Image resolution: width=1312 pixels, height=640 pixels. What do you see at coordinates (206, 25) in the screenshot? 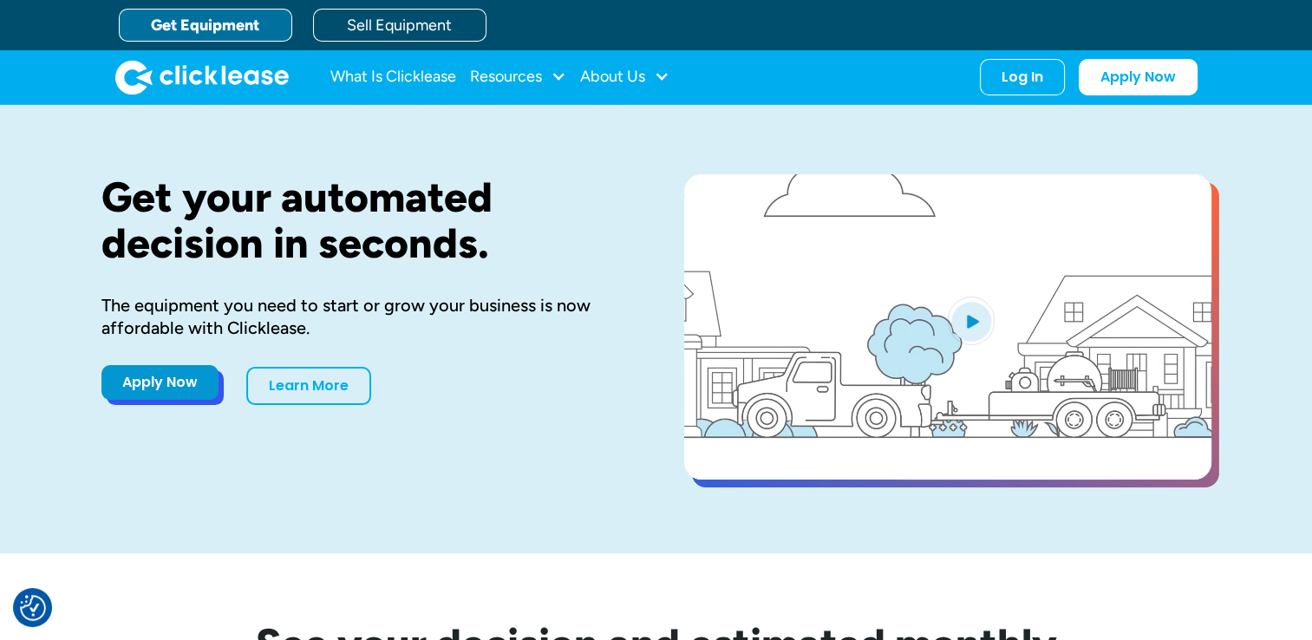
I see `a: Get Equipment` at bounding box center [206, 25].